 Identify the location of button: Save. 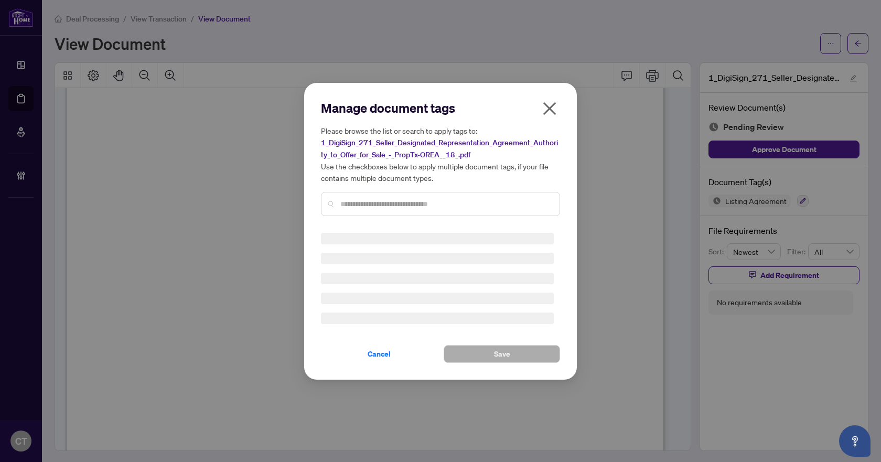
(502, 354).